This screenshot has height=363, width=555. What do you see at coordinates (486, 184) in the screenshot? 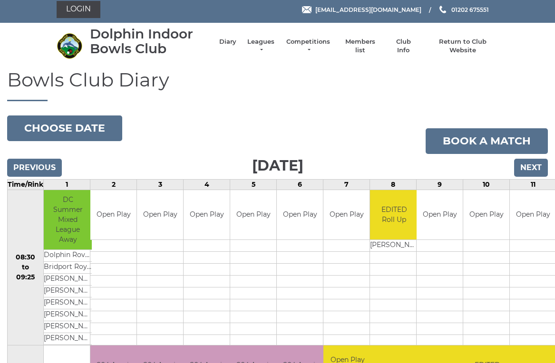
I see `td: 10` at bounding box center [486, 184].